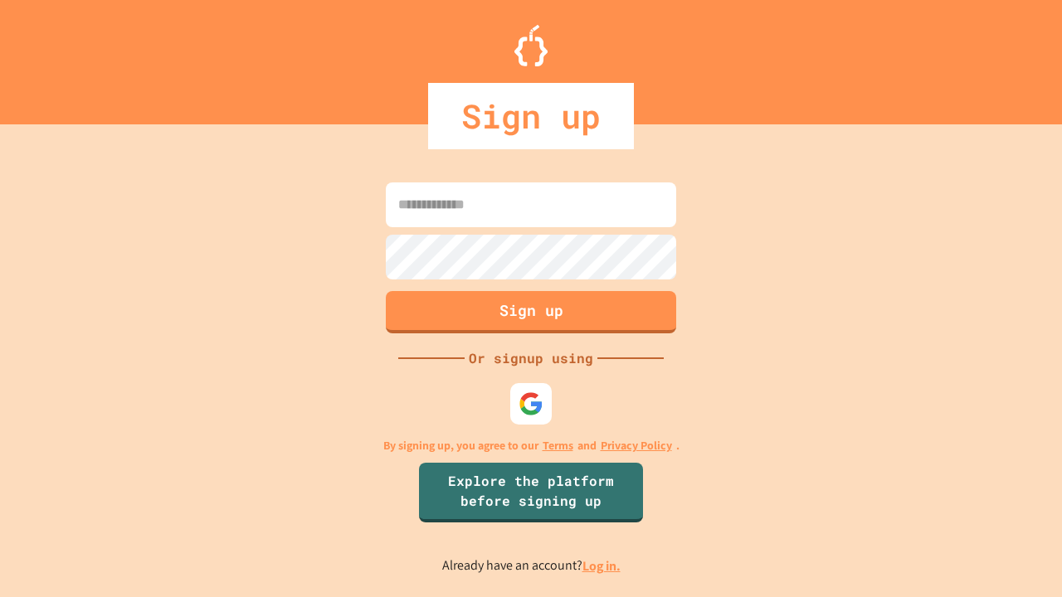 The image size is (1062, 597). Describe the element at coordinates (601, 566) in the screenshot. I see `a: Log in.` at that location.